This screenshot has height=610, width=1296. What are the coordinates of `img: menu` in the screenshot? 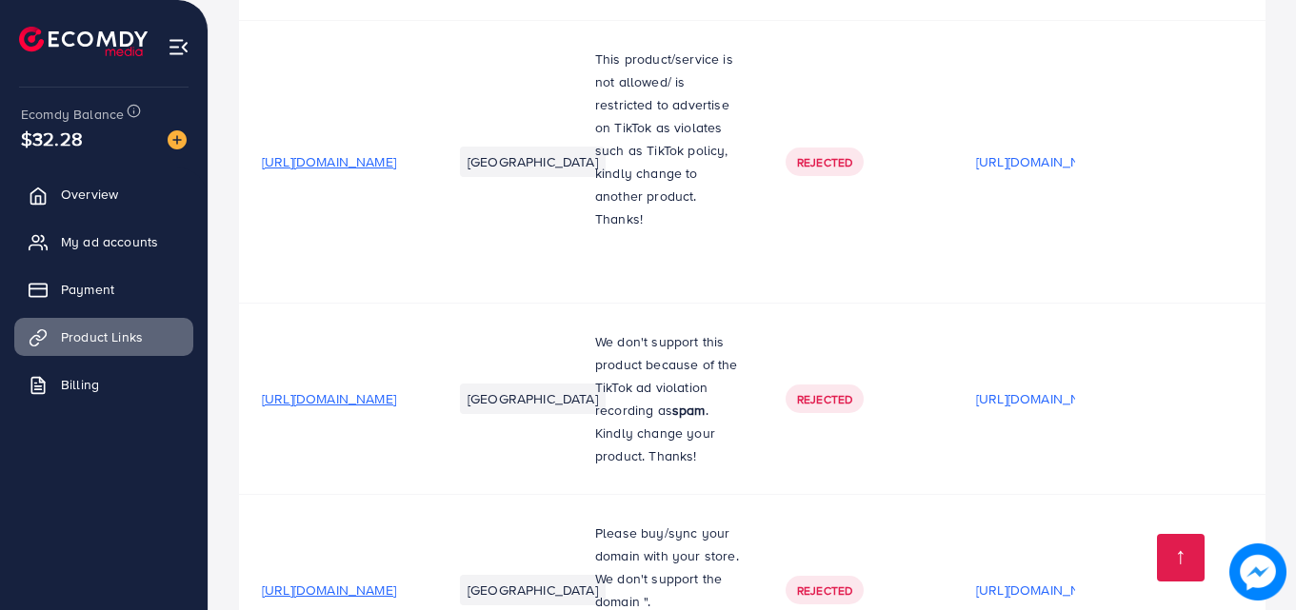 It's located at (178, 47).